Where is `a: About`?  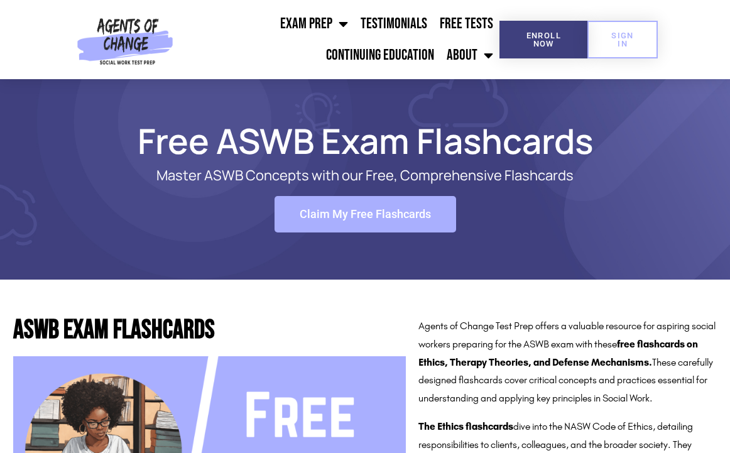
a: About is located at coordinates (470, 55).